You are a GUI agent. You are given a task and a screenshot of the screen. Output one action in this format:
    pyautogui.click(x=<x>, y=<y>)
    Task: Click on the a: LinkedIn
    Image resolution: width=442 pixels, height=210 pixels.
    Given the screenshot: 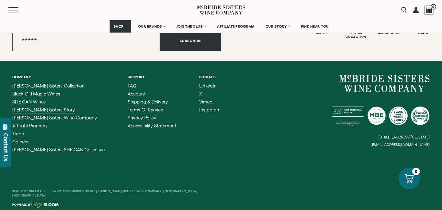 What is the action you would take?
    pyautogui.click(x=210, y=86)
    